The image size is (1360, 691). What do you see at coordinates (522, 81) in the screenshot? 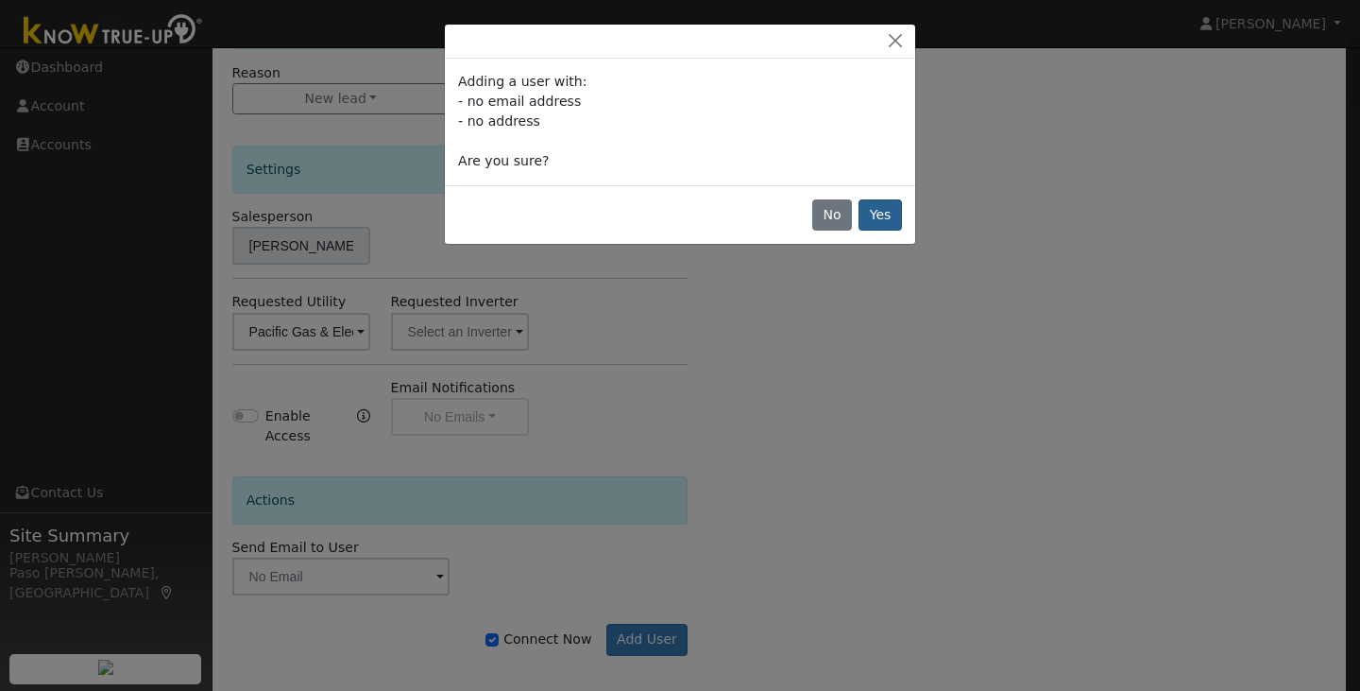
I see `span: Adding a user with:` at bounding box center [522, 81].